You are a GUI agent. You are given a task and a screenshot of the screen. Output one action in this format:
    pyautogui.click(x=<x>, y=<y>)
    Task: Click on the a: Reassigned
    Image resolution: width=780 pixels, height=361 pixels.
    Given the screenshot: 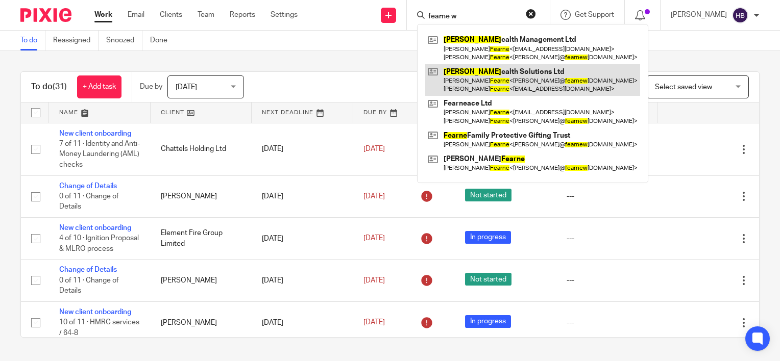 What is the action you would take?
    pyautogui.click(x=76, y=40)
    